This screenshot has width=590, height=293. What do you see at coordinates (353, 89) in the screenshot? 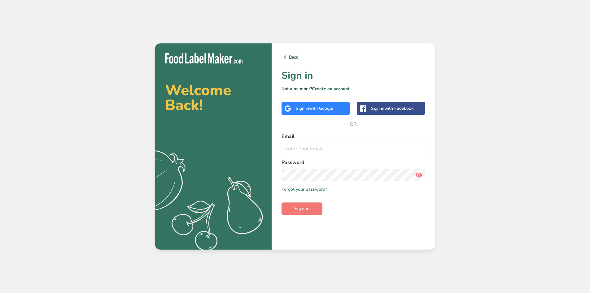
I see `p: Not a member?` at bounding box center [353, 89].